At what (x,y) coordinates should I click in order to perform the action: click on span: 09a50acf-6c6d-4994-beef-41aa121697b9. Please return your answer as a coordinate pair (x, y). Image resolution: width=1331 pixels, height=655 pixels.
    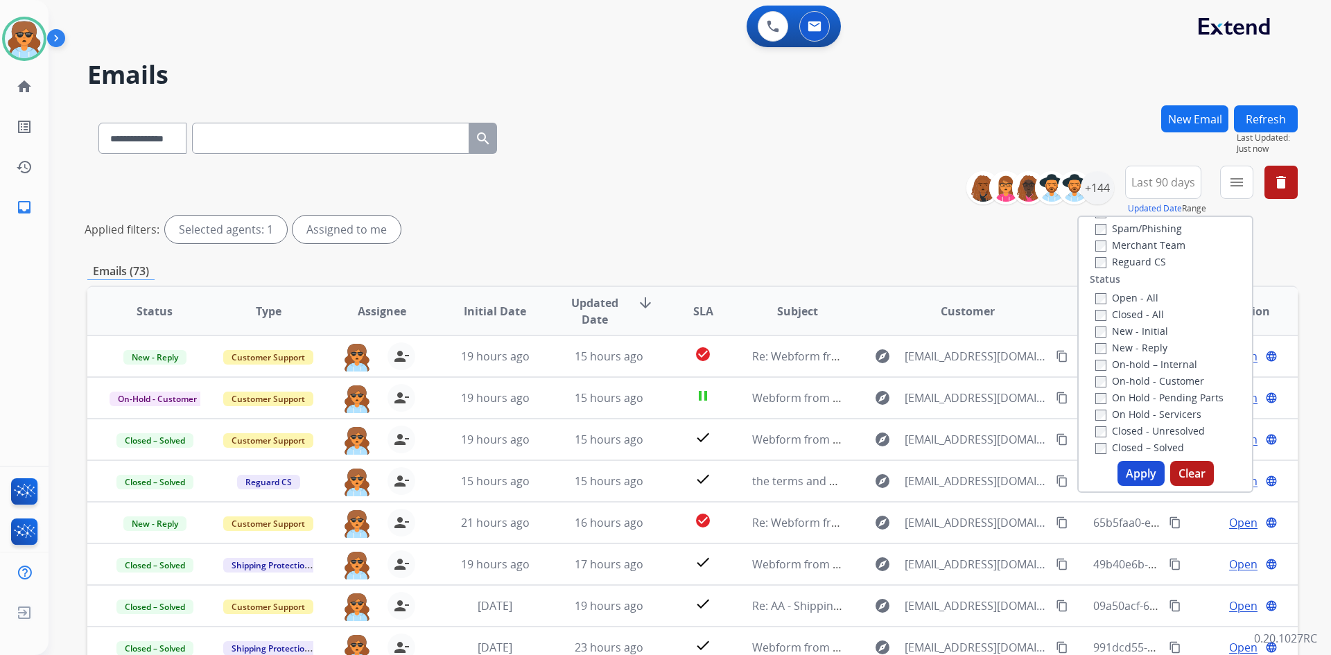
    Looking at the image, I should click on (1198, 606).